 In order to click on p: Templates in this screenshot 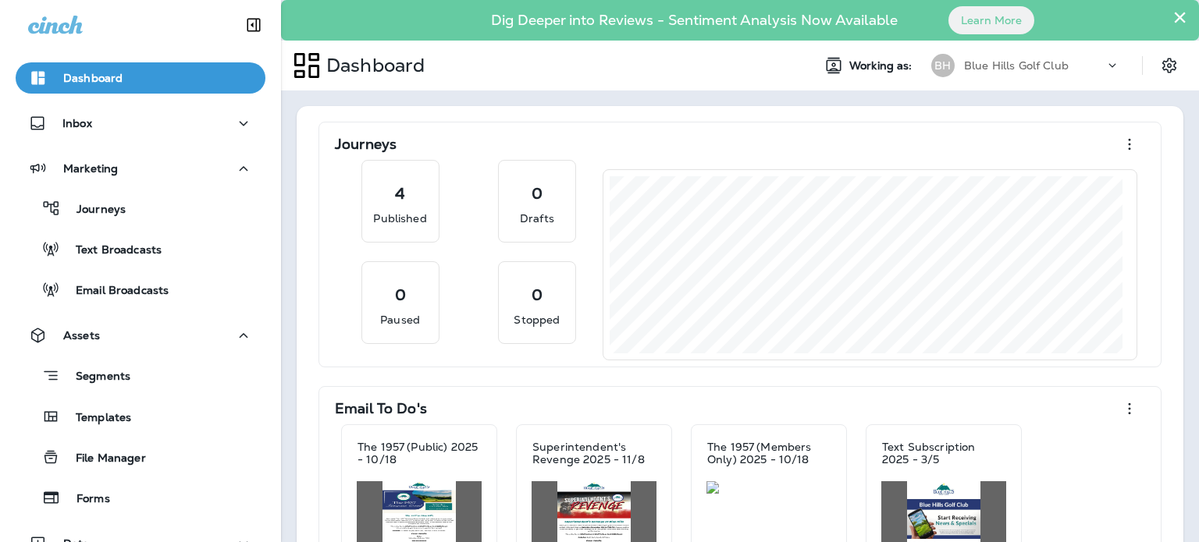, I will do `click(95, 418)`.